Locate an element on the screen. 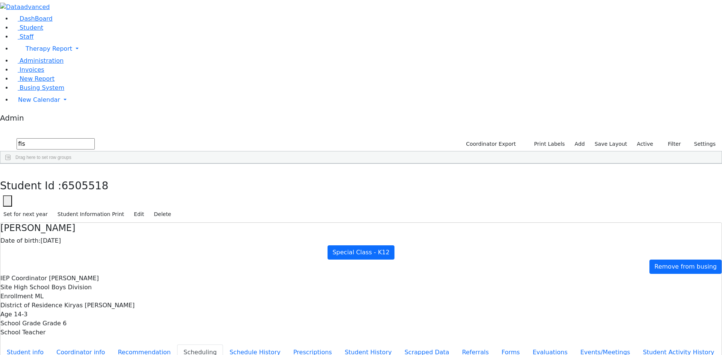  label: Date of birth: is located at coordinates (20, 241).